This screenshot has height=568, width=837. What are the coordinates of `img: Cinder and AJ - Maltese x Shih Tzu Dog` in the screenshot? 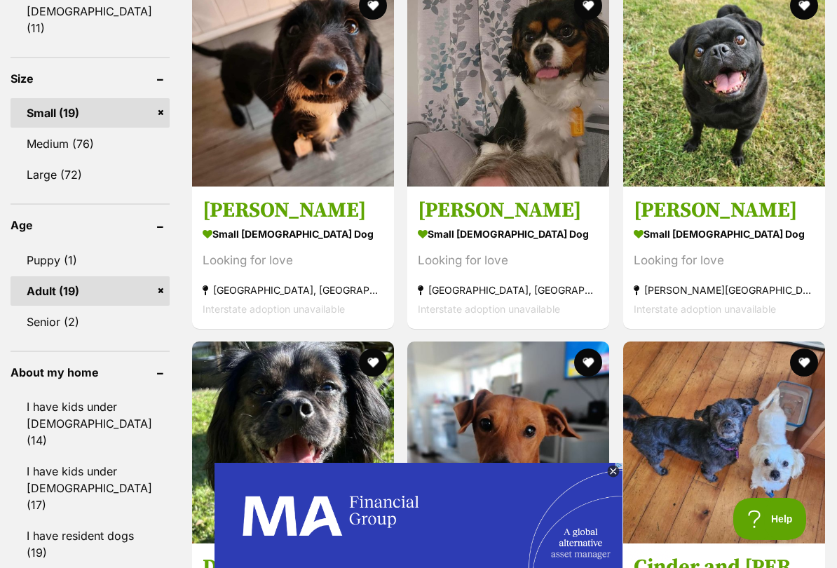 It's located at (724, 442).